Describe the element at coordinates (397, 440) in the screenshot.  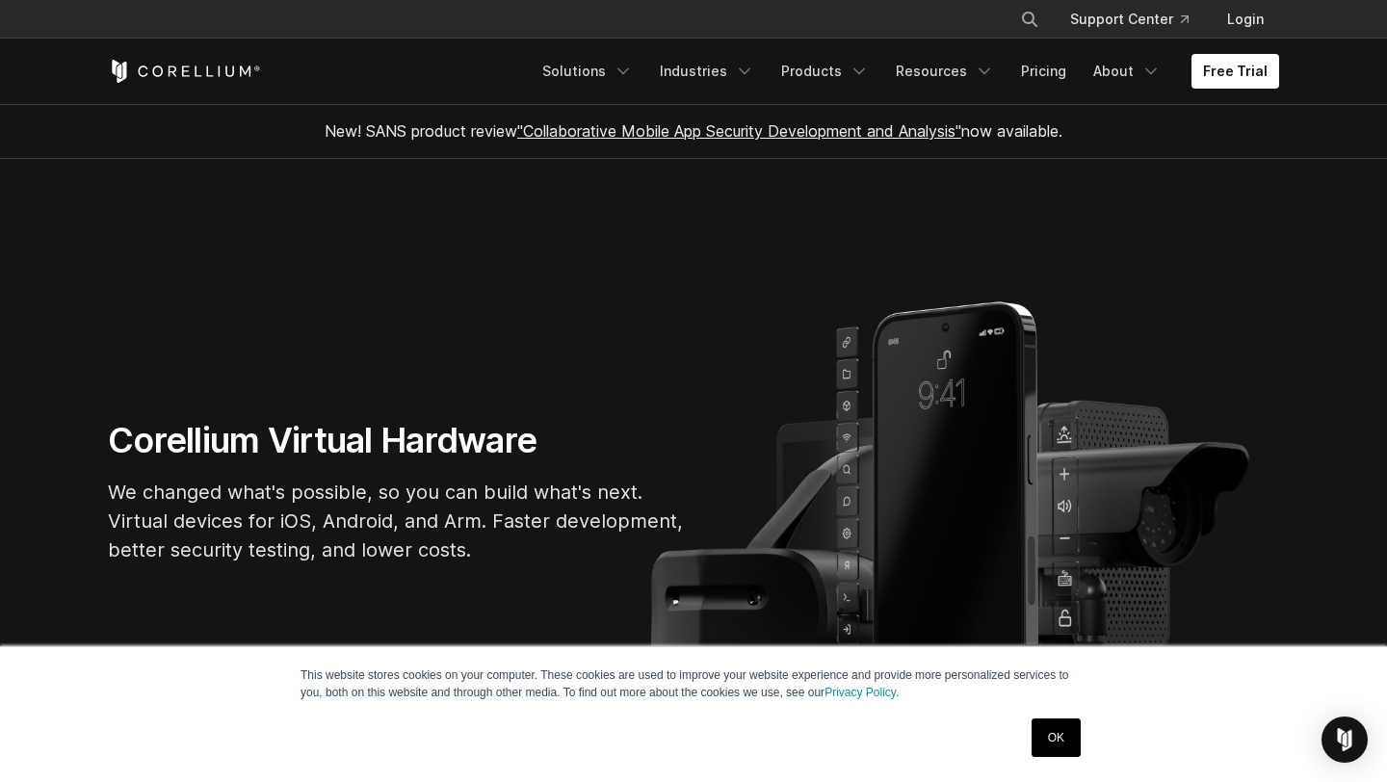
I see `h1: Corellium Virtual Hardware` at that location.